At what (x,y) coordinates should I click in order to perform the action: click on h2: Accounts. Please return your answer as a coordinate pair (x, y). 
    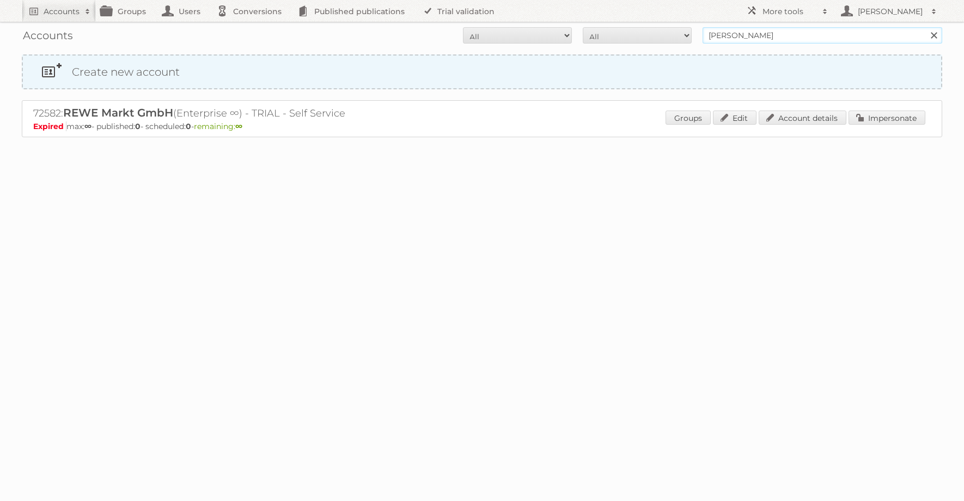
    Looking at the image, I should click on (62, 11).